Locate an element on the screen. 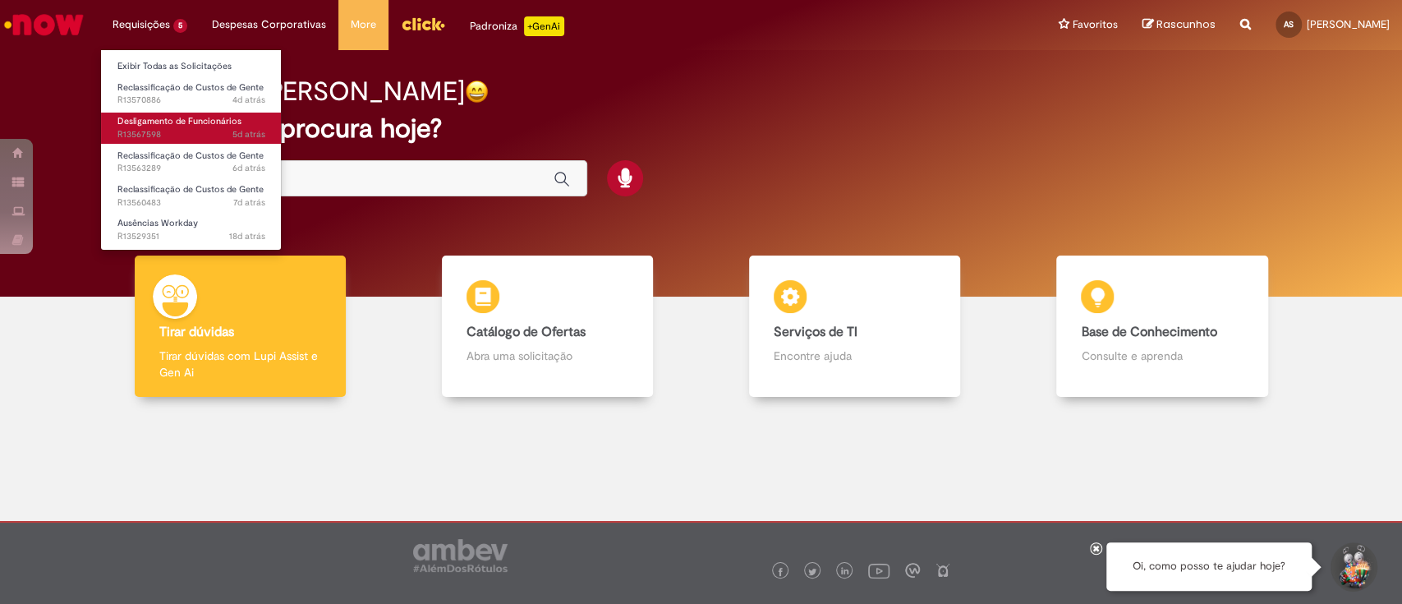 The image size is (1402, 604). time: 13/09/2025 08:21:50 is located at coordinates (247, 236).